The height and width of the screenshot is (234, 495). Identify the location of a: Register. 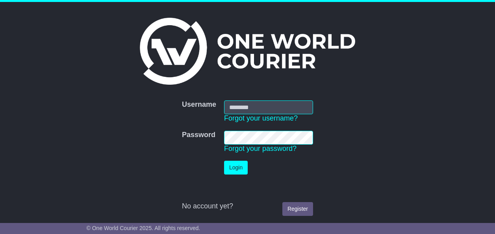
(298, 209).